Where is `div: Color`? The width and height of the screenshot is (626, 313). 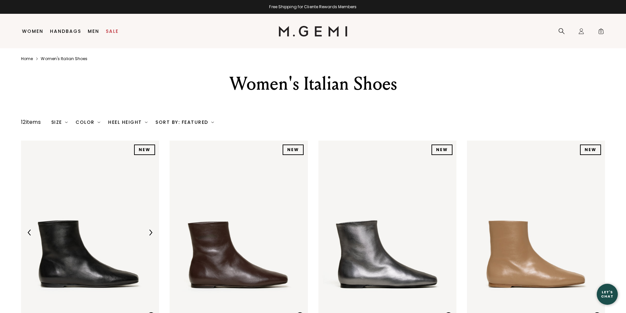 div: Color is located at coordinates (88, 122).